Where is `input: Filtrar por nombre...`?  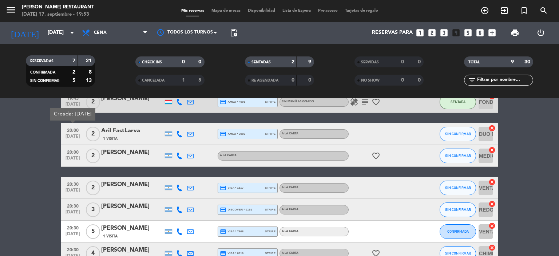 input: Filtrar por nombre... is located at coordinates (504, 80).